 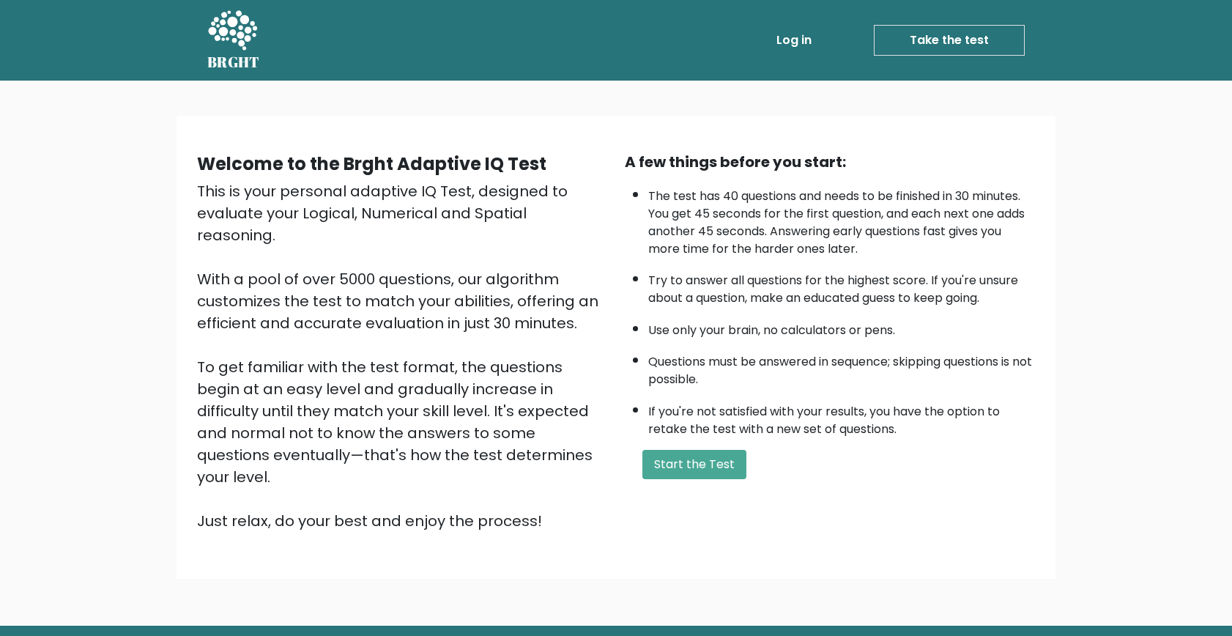 What do you see at coordinates (234, 62) in the screenshot?
I see `h5: BRGHT` at bounding box center [234, 62].